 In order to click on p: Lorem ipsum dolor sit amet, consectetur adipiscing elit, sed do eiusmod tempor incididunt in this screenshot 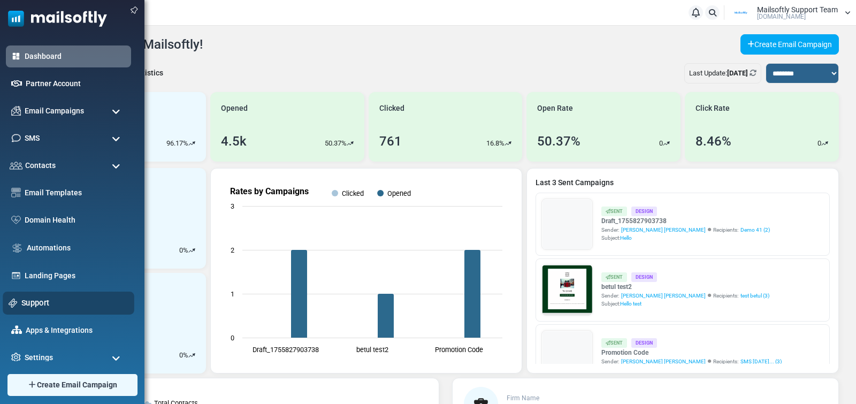, I will do `click(185, 286)`.